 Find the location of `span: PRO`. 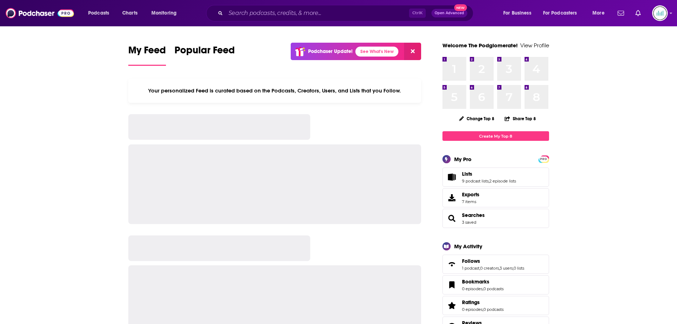

span: PRO is located at coordinates (544, 159).